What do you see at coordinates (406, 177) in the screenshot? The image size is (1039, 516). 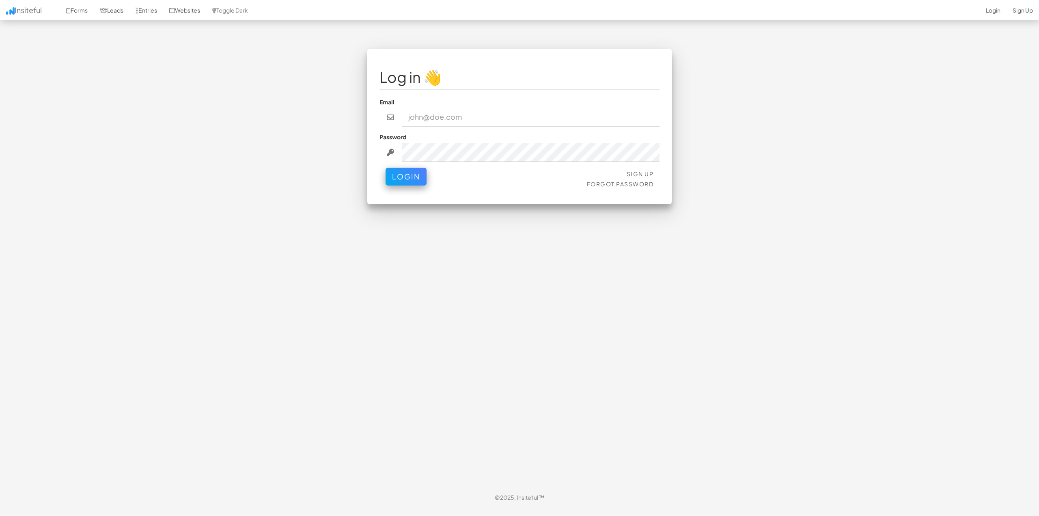 I see `button: Login` at bounding box center [406, 177].